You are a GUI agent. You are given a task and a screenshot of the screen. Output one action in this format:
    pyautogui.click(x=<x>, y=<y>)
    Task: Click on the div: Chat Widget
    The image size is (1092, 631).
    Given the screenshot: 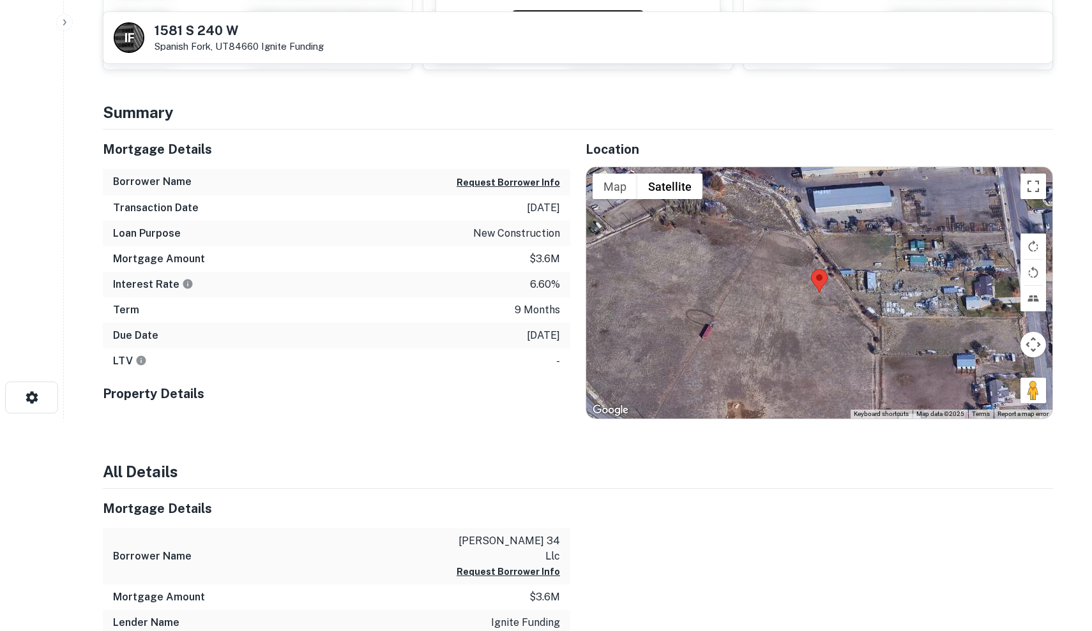 What is the action you would take?
    pyautogui.click(x=1060, y=560)
    